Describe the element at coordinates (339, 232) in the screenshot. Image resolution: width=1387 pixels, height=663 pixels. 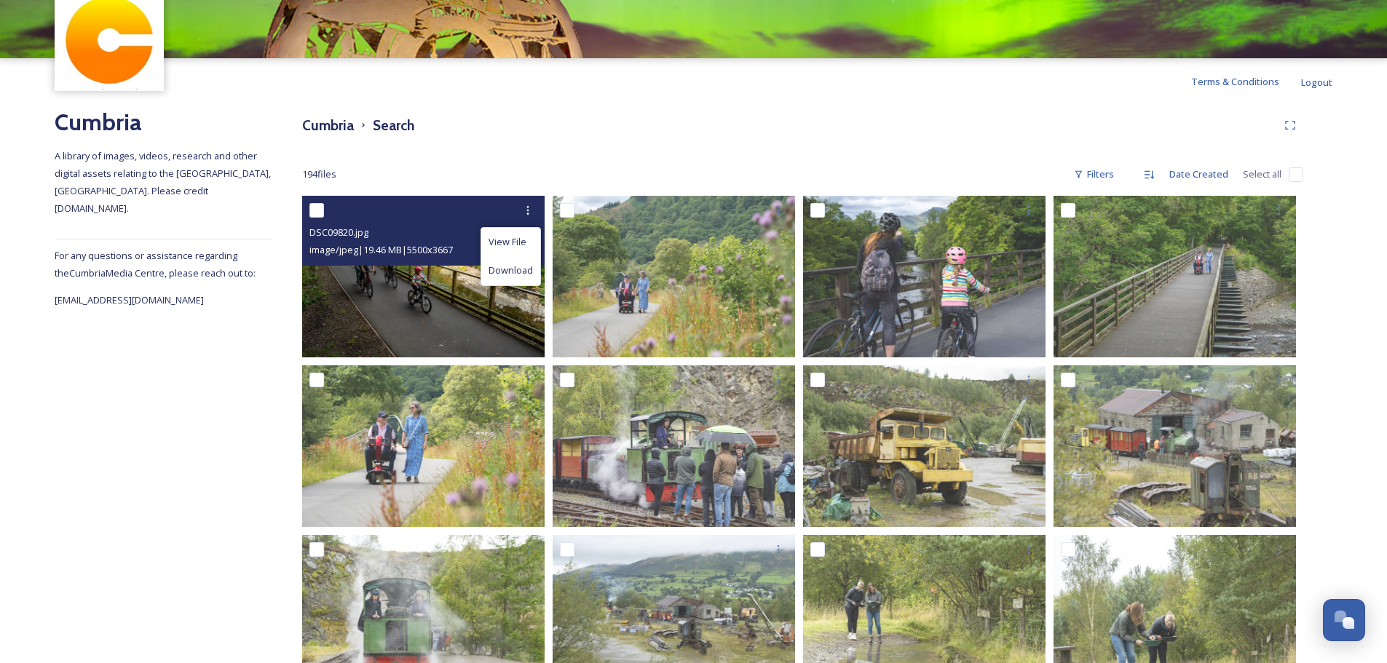
I see `span: DSC09820.jpg` at that location.